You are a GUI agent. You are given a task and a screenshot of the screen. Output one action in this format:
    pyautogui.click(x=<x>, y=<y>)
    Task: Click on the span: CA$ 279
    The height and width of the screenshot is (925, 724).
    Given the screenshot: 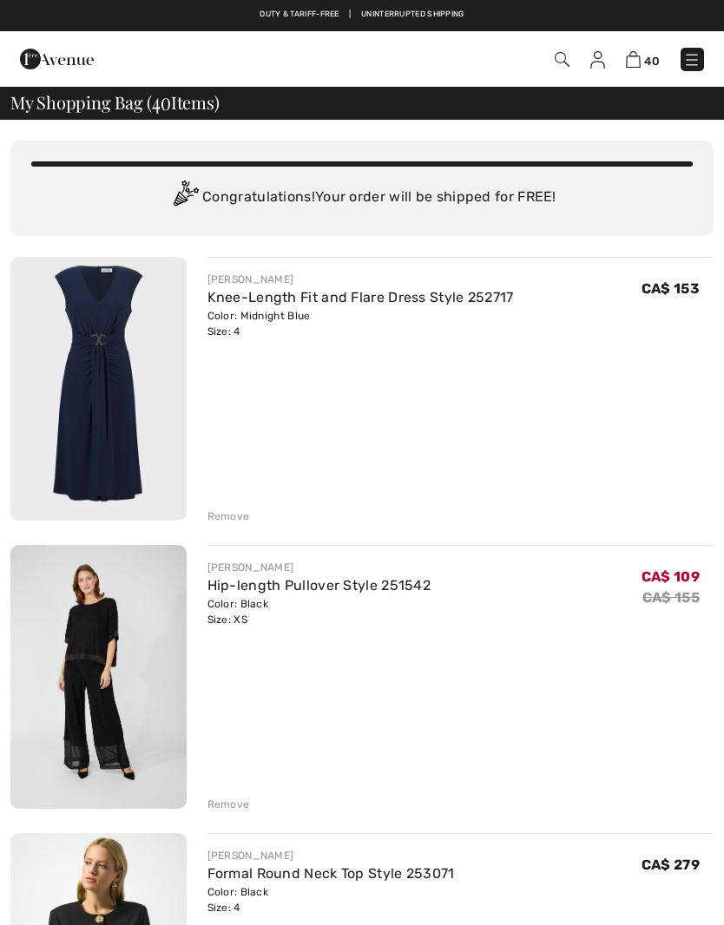 What is the action you would take?
    pyautogui.click(x=670, y=865)
    